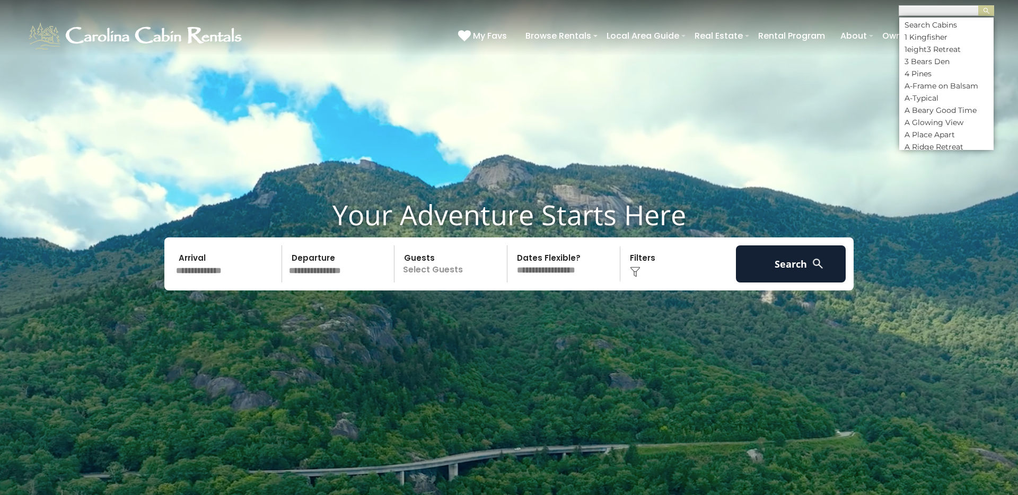 The width and height of the screenshot is (1018, 495). Describe the element at coordinates (946, 122) in the screenshot. I see `li: A Glowing View` at that location.